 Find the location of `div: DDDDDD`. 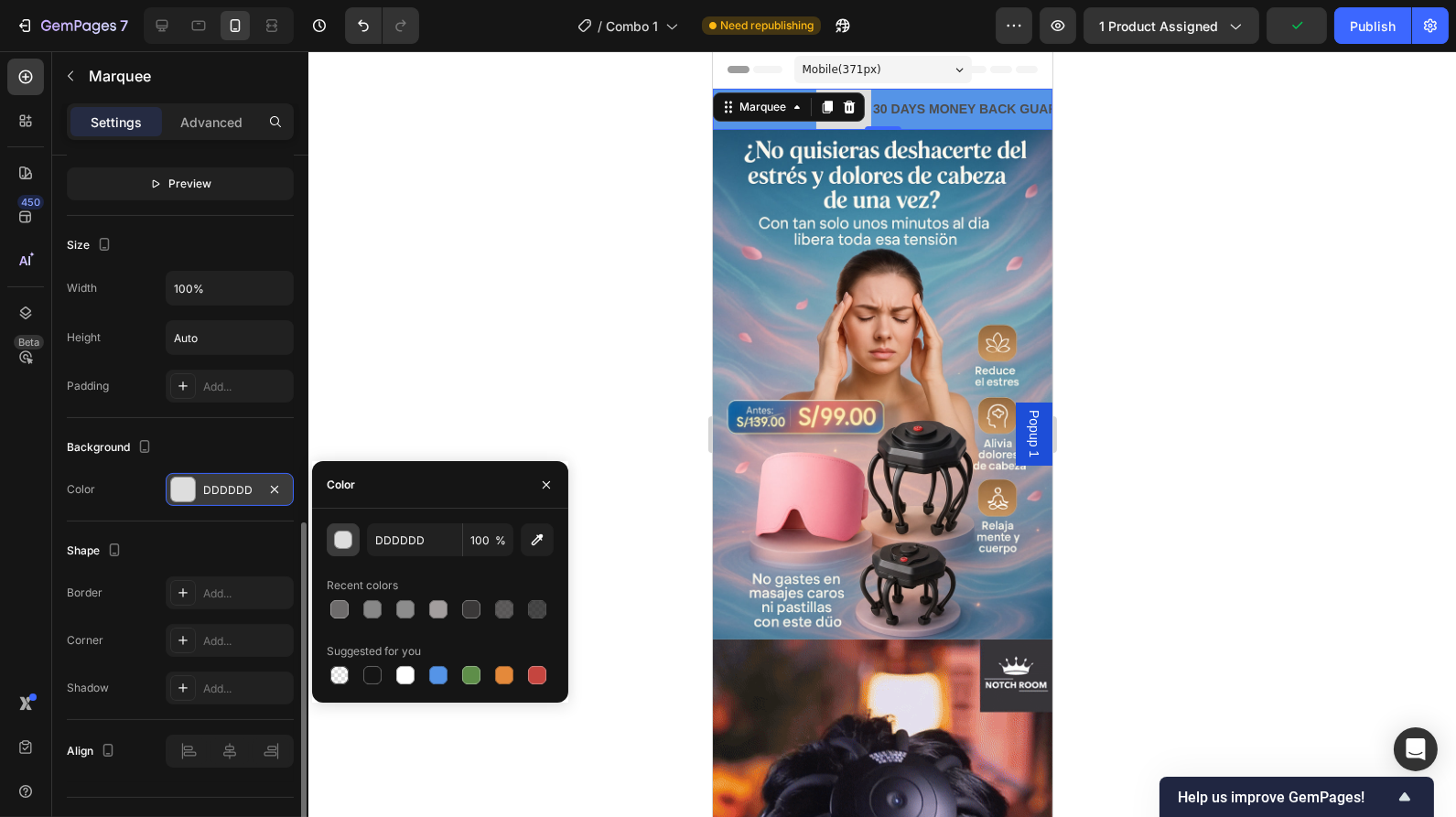

div: DDDDDD is located at coordinates (230, 490).